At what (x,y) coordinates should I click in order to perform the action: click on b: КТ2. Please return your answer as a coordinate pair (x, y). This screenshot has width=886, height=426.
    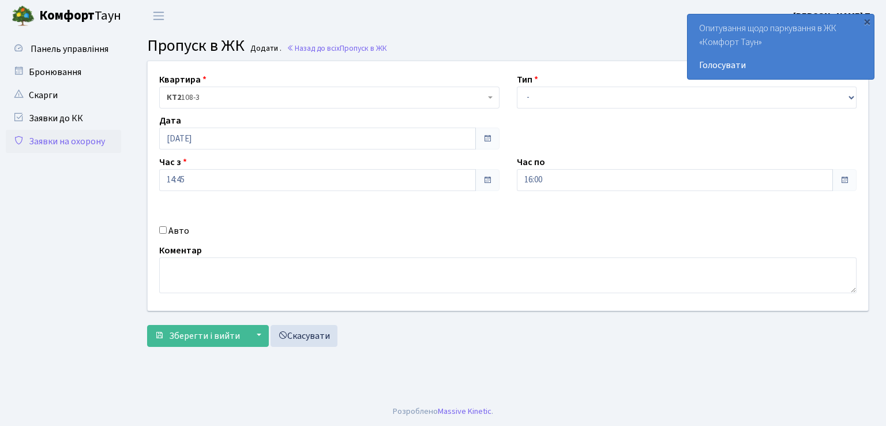
    Looking at the image, I should click on (174, 98).